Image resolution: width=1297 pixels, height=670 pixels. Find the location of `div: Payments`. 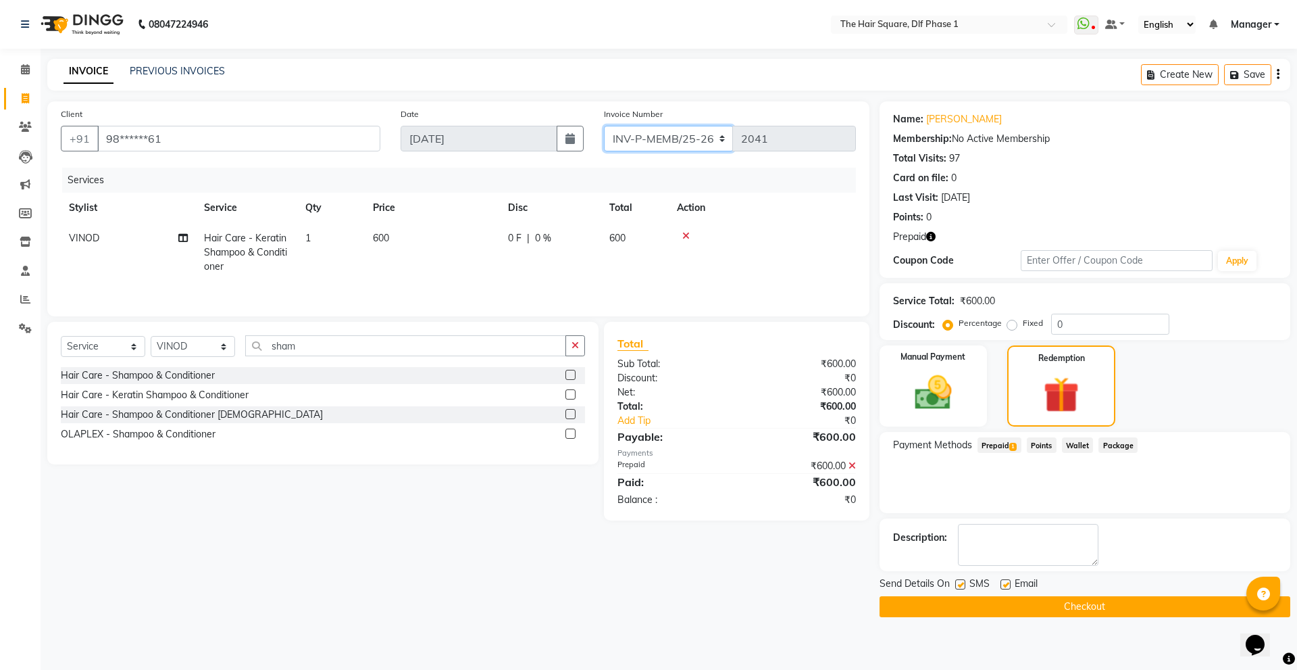

div: Payments is located at coordinates (737, 453).